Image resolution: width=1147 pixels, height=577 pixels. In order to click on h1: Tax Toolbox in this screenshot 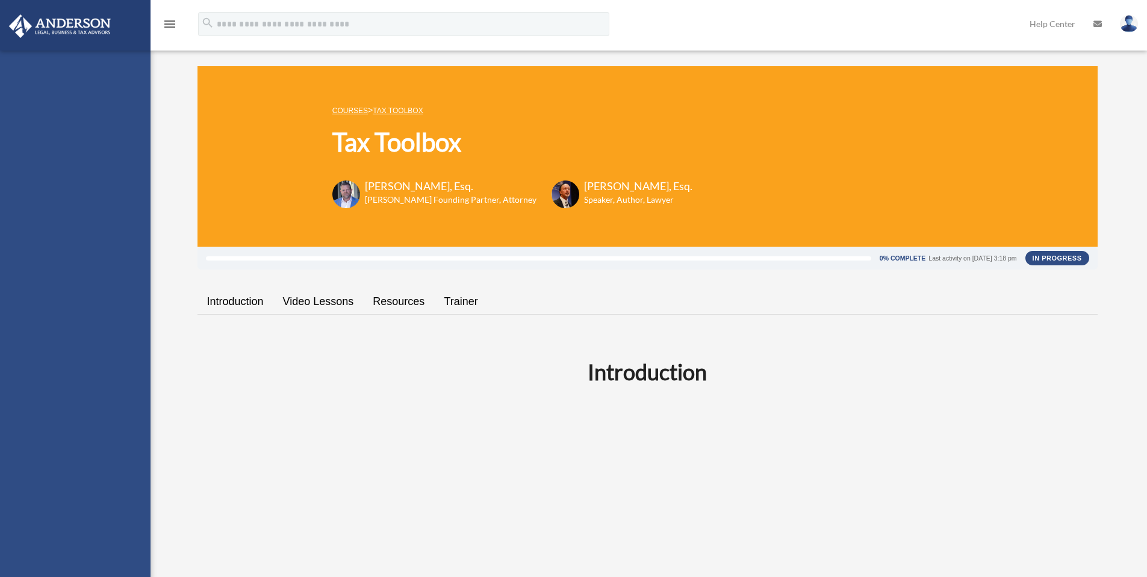, I will do `click(512, 142)`.